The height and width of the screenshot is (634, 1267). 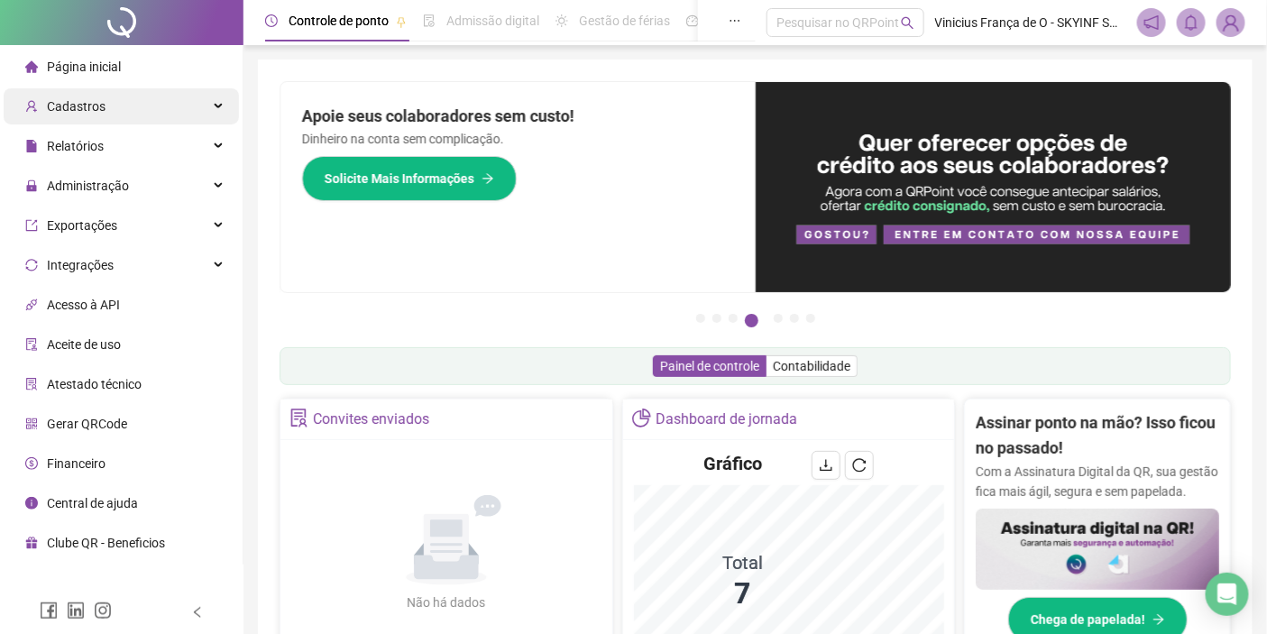 I want to click on h2: Assinar ponto na mão? Isso ficou no passado!, so click(x=1097, y=435).